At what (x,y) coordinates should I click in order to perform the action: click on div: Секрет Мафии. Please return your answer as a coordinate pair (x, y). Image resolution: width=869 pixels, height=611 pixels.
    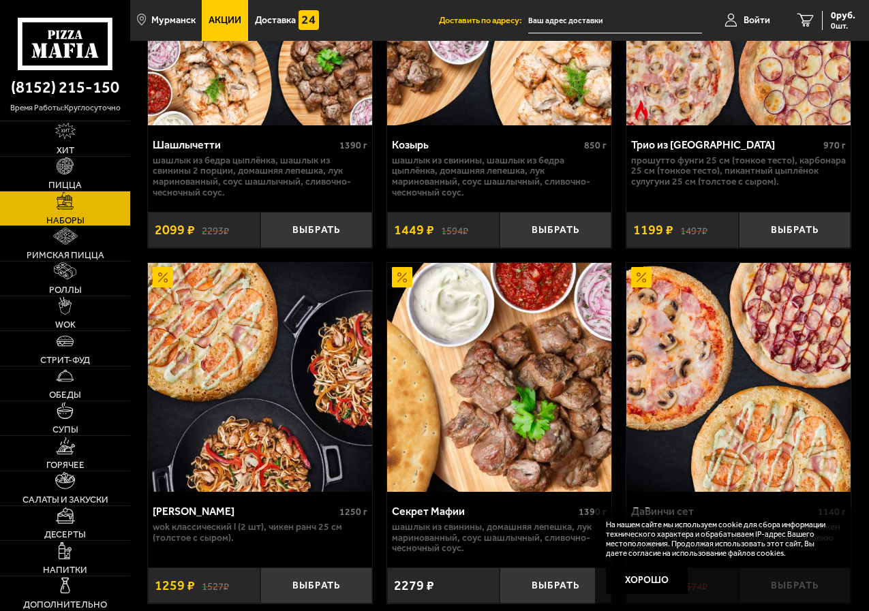
    Looking at the image, I should click on (483, 511).